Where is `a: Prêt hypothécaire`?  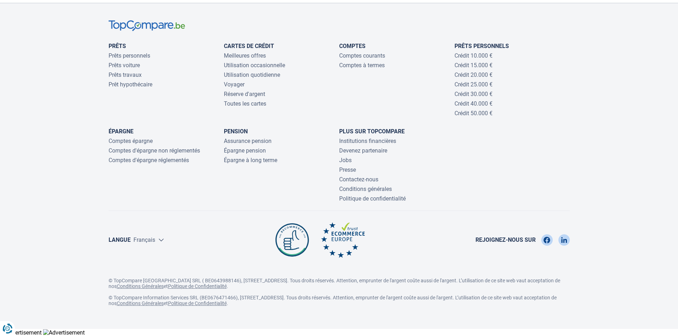 a: Prêt hypothécaire is located at coordinates (130, 84).